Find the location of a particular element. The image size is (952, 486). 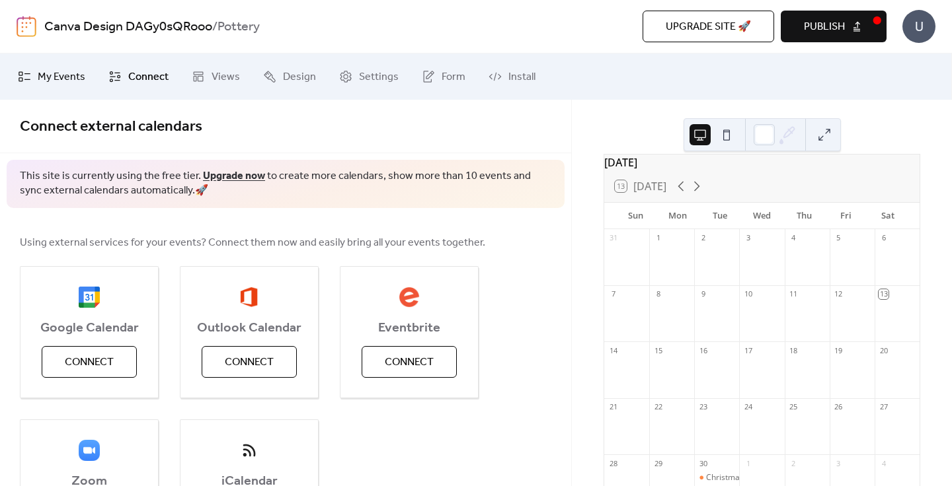

div: 14 is located at coordinates (613, 350).